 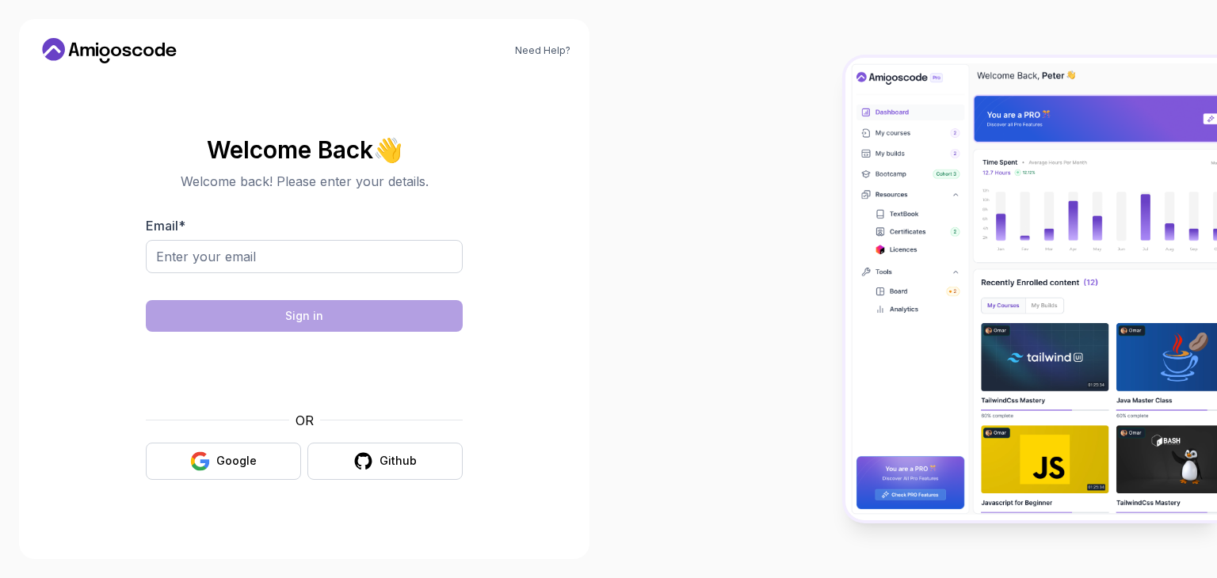 What do you see at coordinates (398, 461) in the screenshot?
I see `div: Github` at bounding box center [398, 461].